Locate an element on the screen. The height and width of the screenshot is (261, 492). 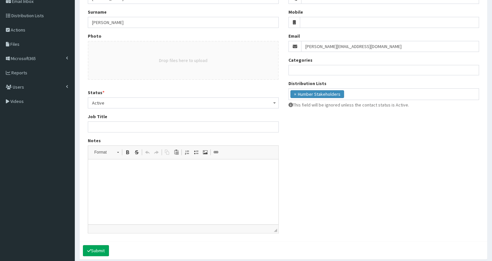
label: Notes is located at coordinates (94, 141).